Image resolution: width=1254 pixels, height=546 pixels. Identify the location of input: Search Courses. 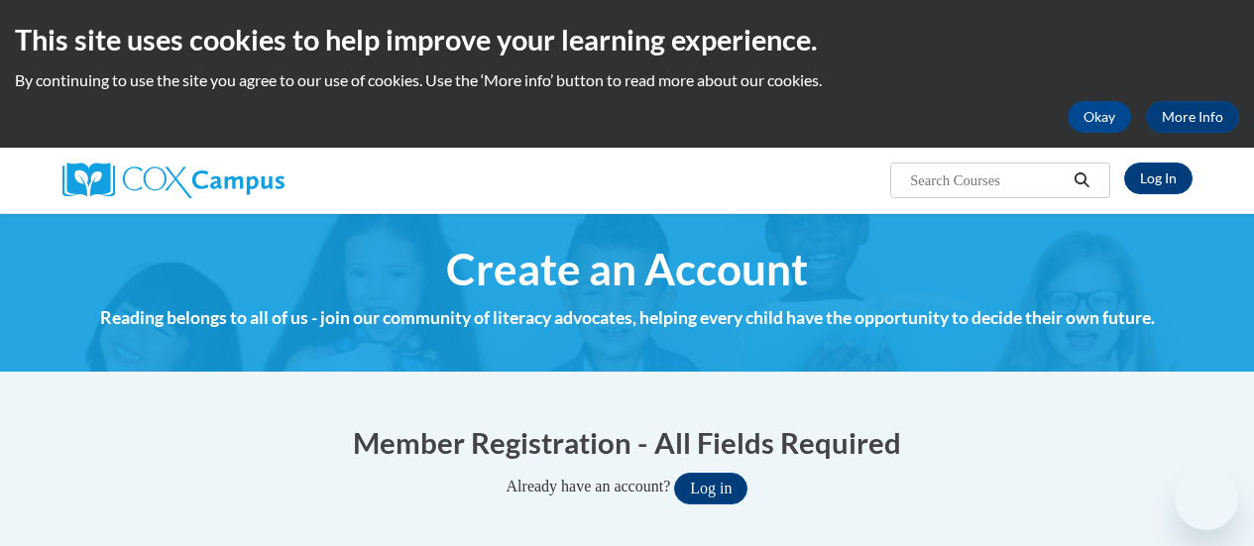
(987, 180).